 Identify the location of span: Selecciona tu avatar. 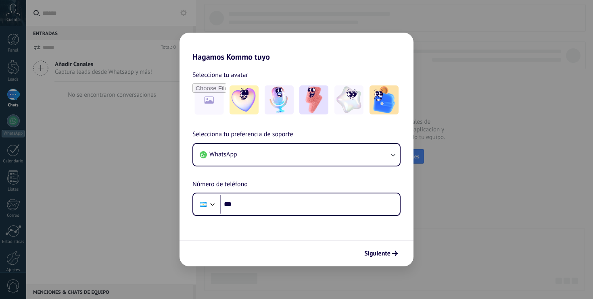
(220, 75).